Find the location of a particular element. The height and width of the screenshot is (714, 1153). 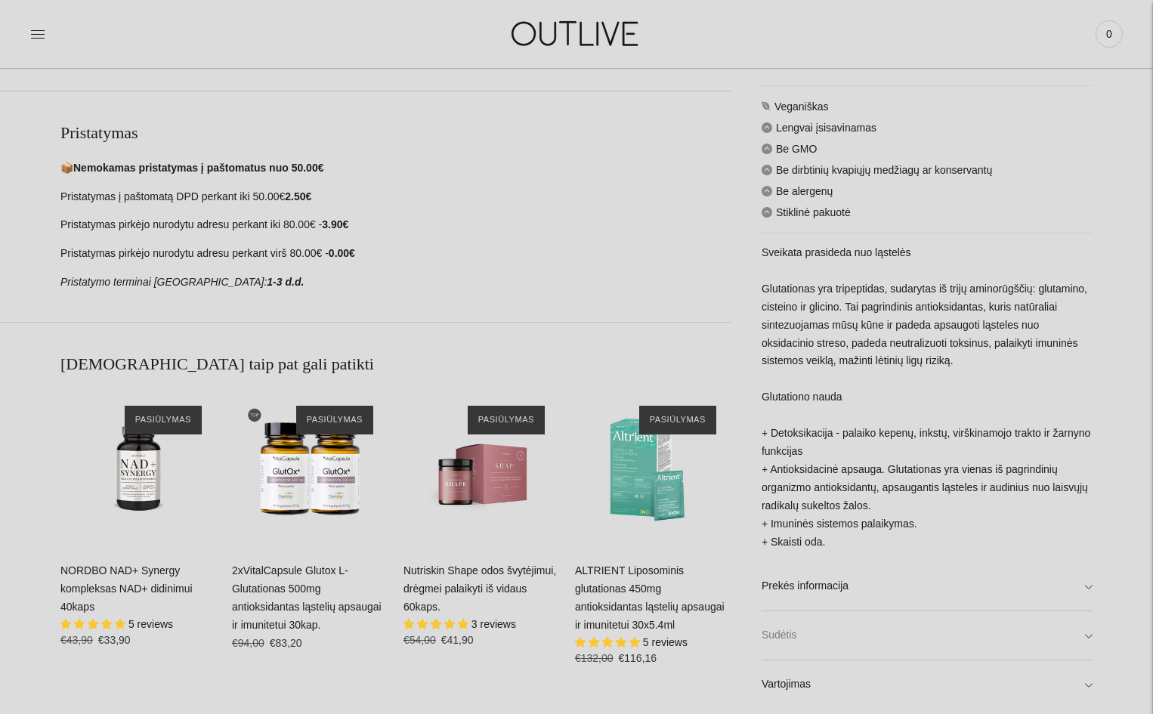

span: €33,90 is located at coordinates (114, 640).